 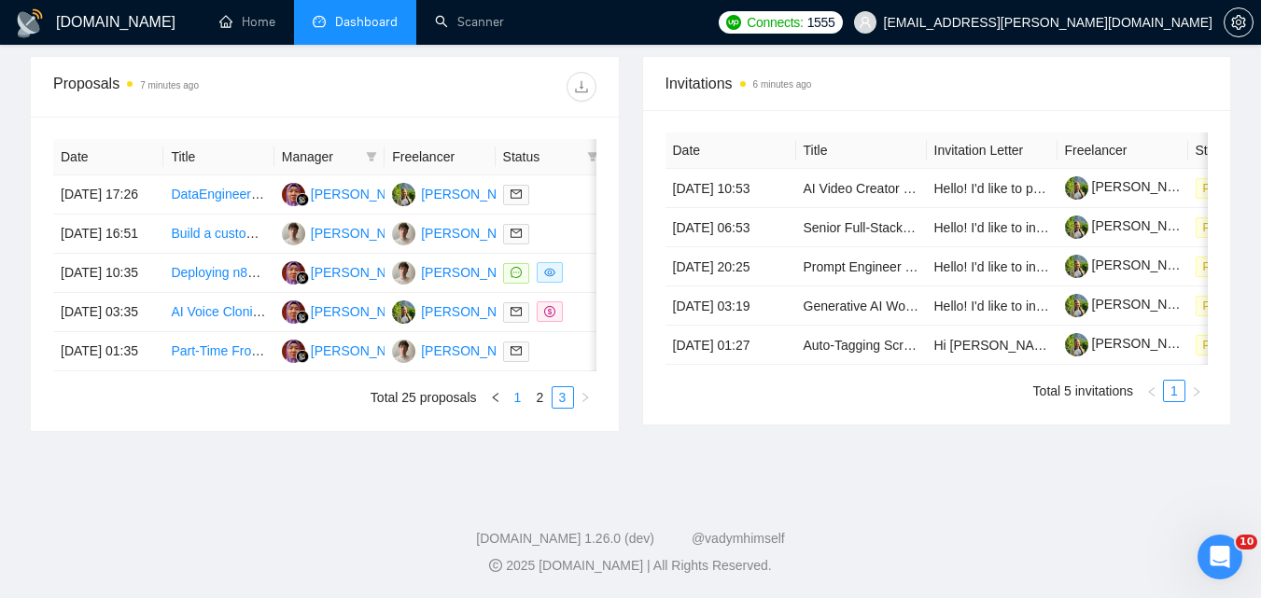 What do you see at coordinates (822, 22) in the screenshot?
I see `span: 1555` at bounding box center [822, 22].